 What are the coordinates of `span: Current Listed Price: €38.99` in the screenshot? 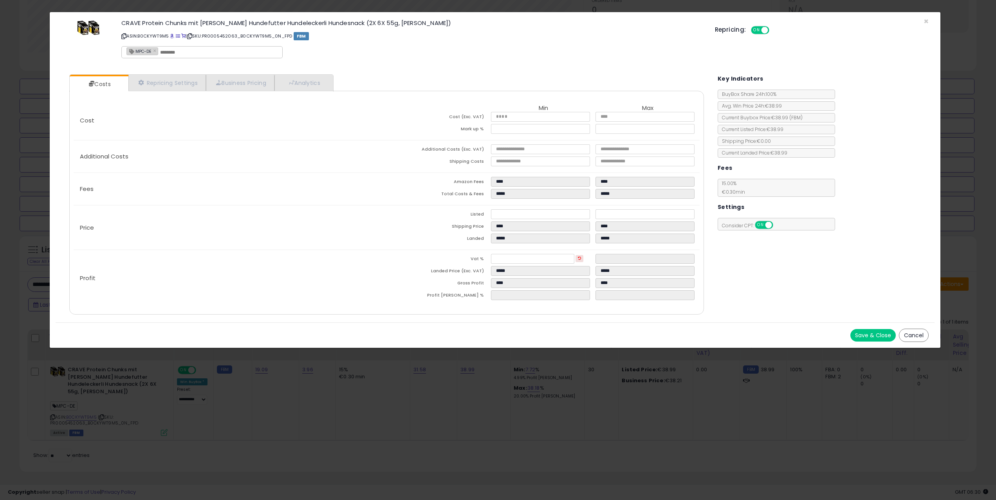 It's located at (750, 129).